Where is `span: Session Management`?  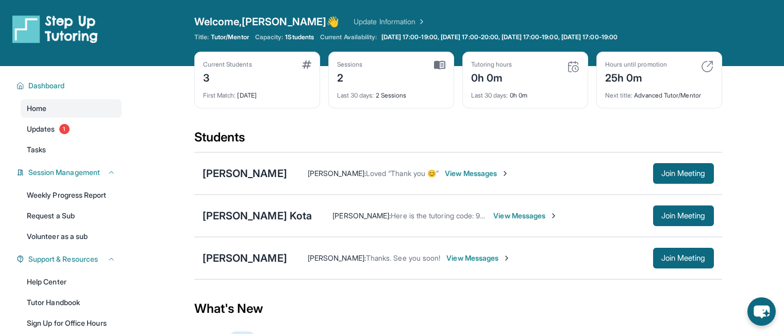
span: Session Management is located at coordinates (64, 172).